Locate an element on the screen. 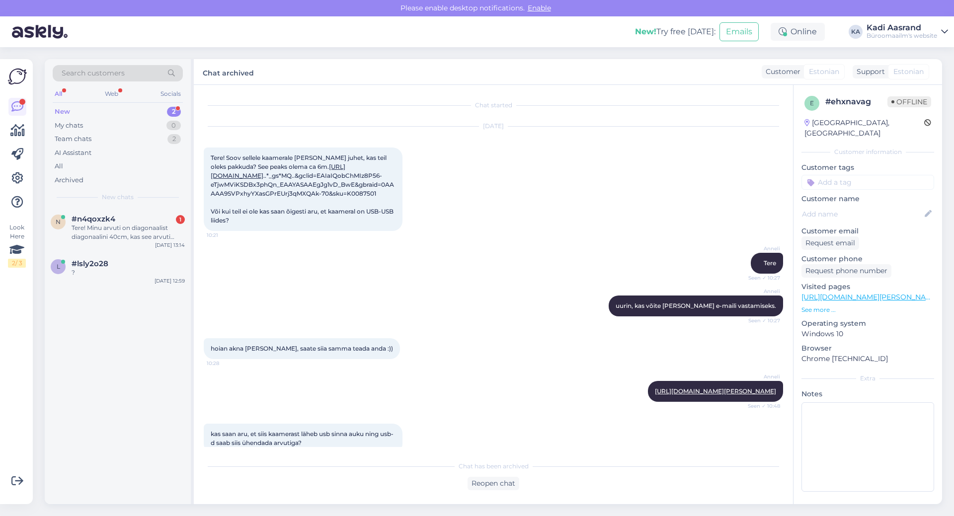  div: Team chats is located at coordinates (73, 139).